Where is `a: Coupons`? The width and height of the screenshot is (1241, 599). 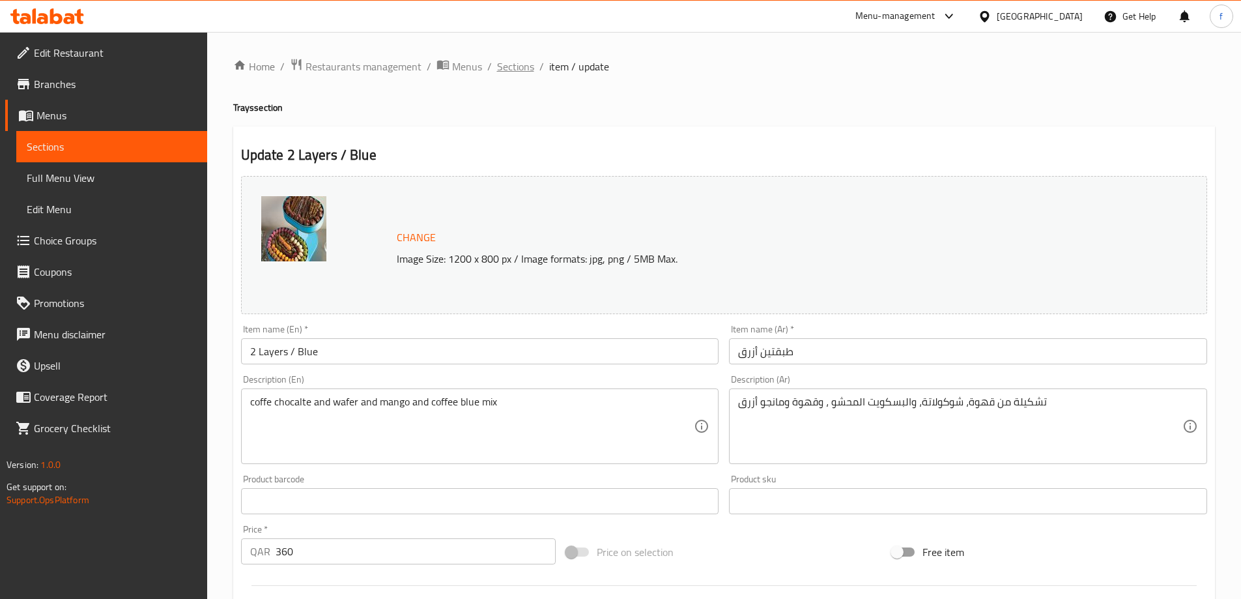 a: Coupons is located at coordinates (106, 272).